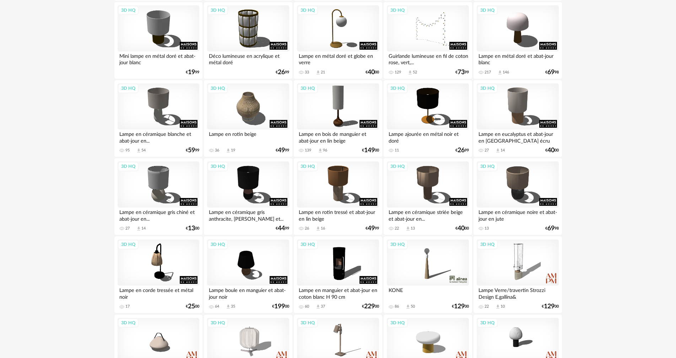 This screenshot has width=676, height=358. I want to click on div: 96, so click(325, 151).